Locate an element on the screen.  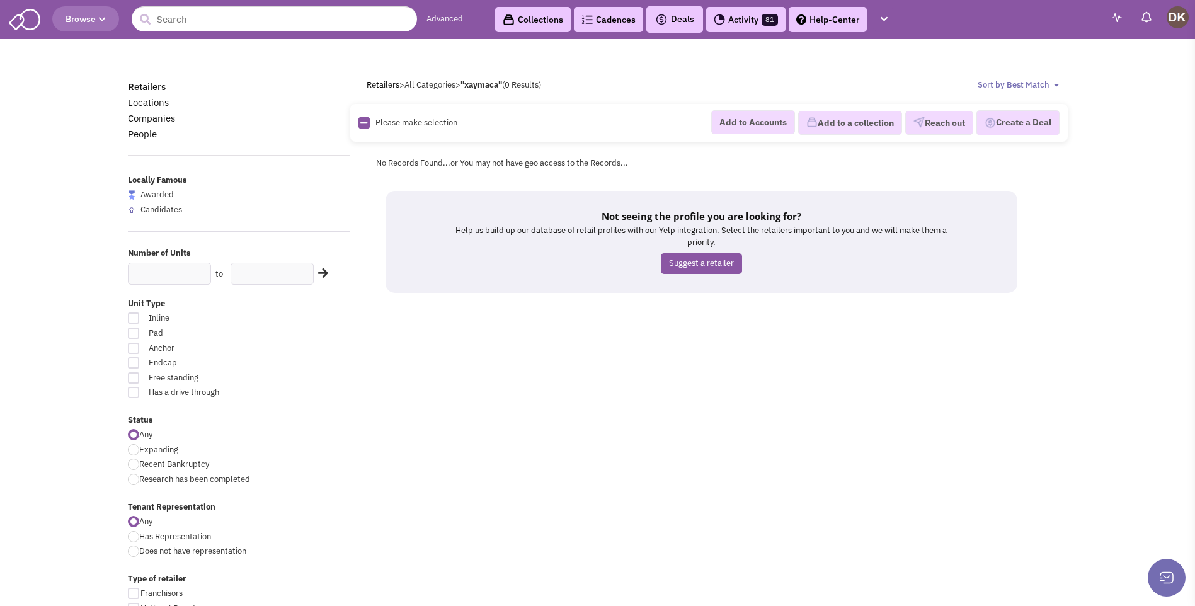
a: Advanced is located at coordinates (445, 19).